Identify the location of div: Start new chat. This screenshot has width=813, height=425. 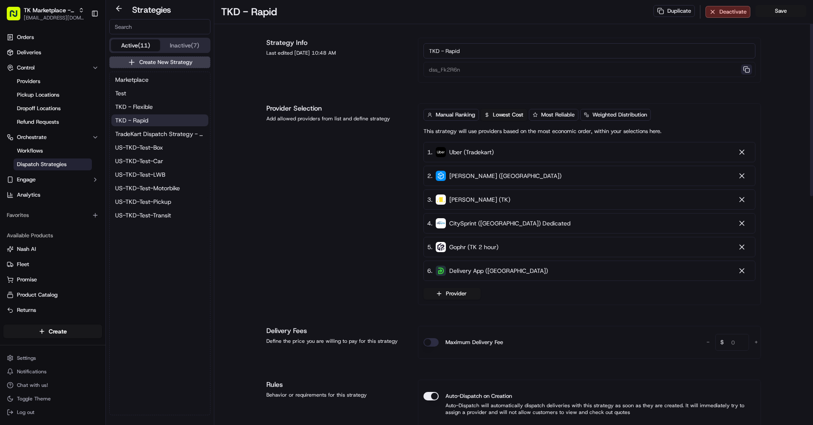
(84, 85).